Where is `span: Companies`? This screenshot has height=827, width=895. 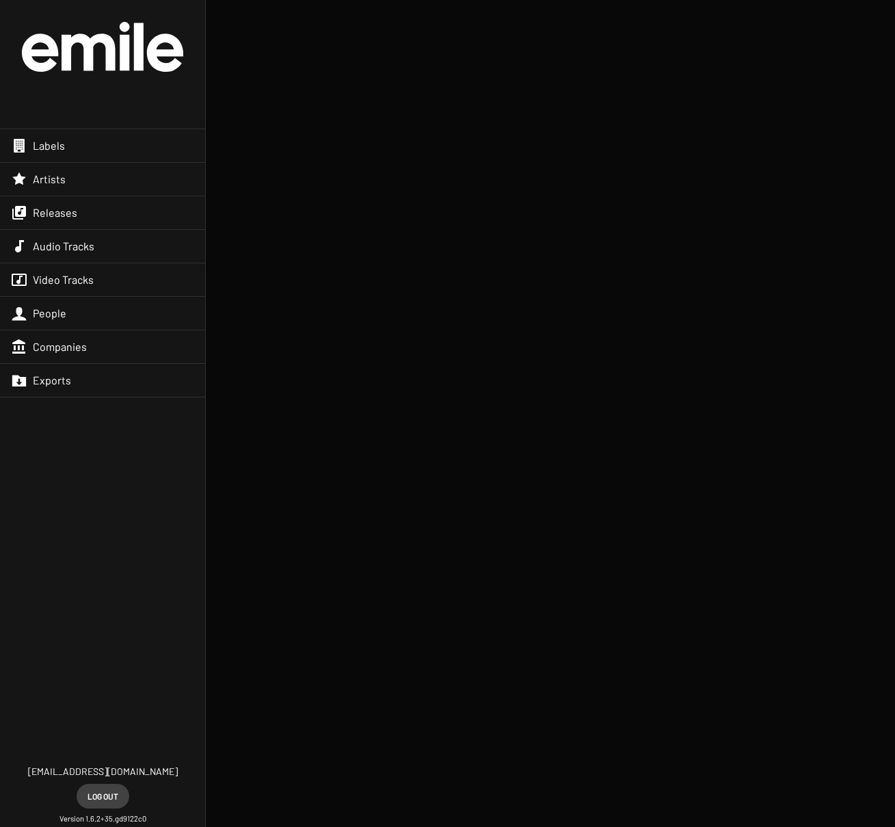 span: Companies is located at coordinates (59, 347).